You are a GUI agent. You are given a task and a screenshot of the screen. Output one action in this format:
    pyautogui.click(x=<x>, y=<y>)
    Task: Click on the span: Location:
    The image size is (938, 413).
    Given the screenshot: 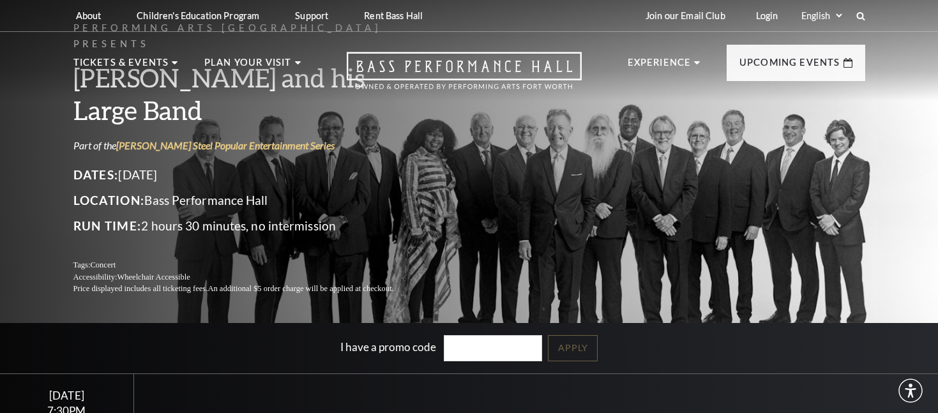 What is the action you would take?
    pyautogui.click(x=109, y=200)
    